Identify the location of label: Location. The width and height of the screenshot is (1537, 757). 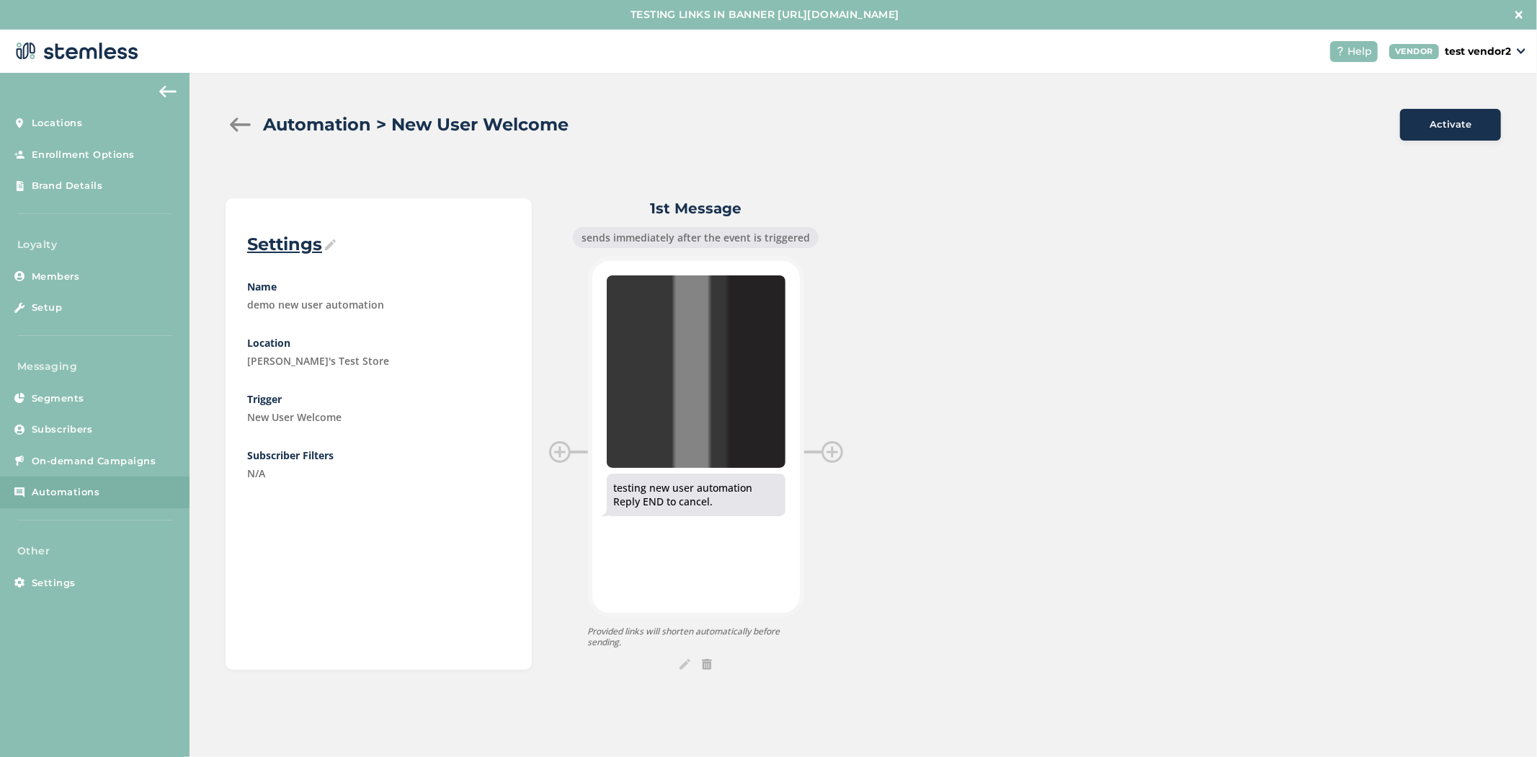
(378, 342).